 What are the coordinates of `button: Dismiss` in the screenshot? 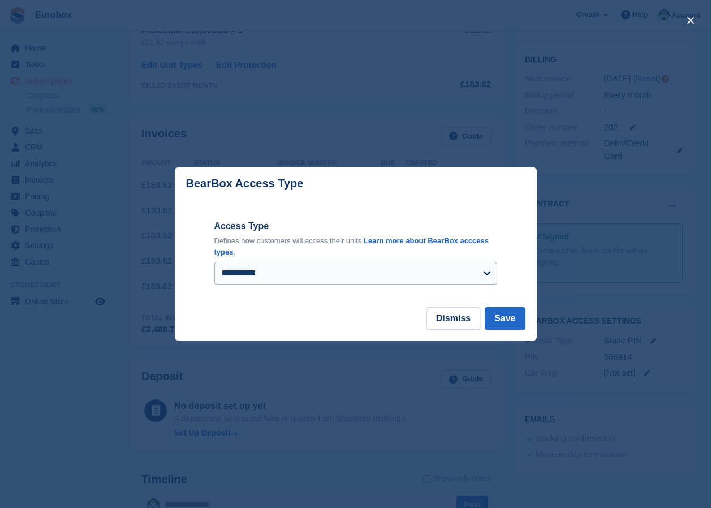 It's located at (453, 318).